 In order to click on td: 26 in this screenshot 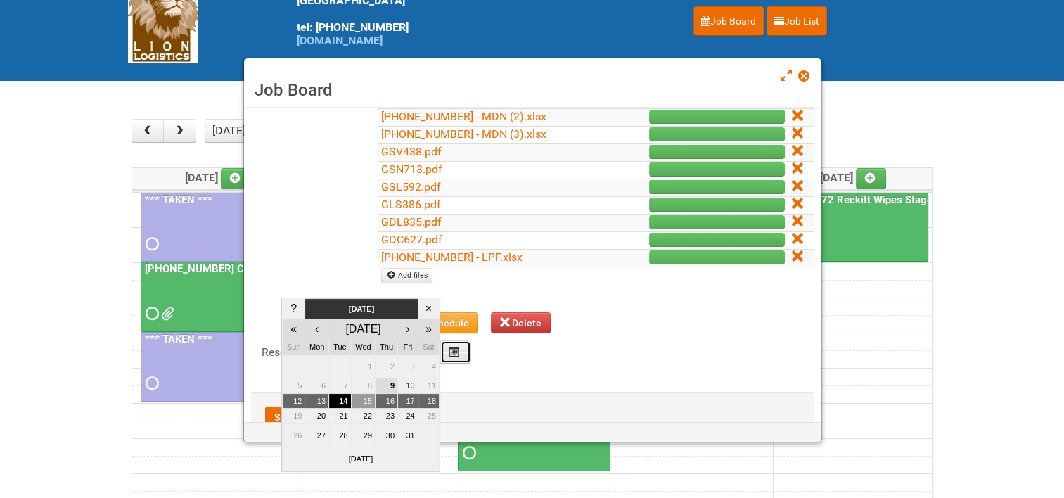, I will do `click(294, 435)`.